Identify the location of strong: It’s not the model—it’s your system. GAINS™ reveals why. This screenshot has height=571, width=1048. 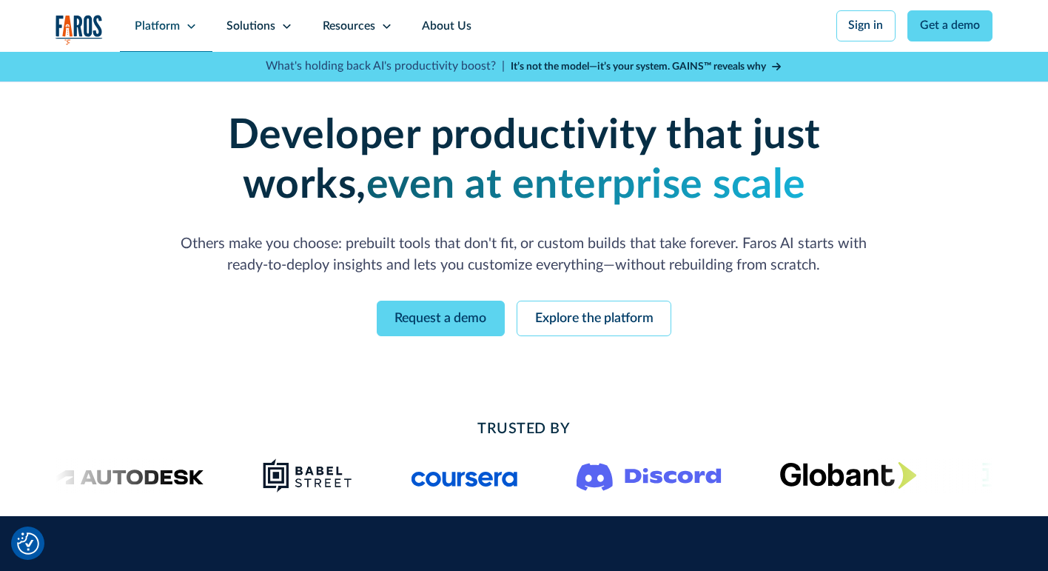
(638, 67).